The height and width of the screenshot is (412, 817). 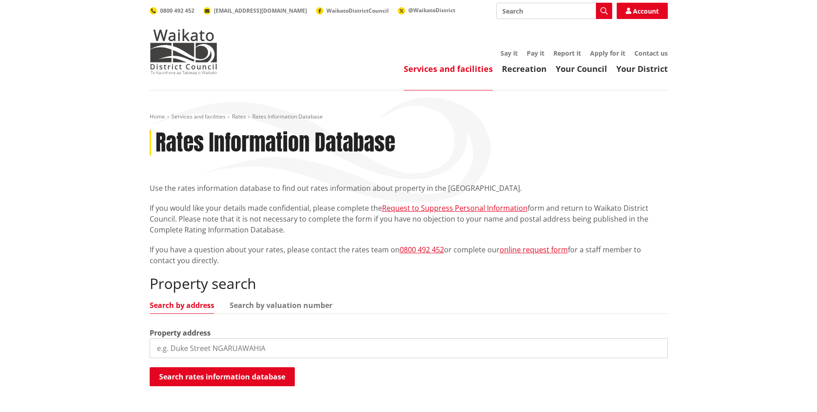 I want to click on a: Contact us, so click(x=651, y=53).